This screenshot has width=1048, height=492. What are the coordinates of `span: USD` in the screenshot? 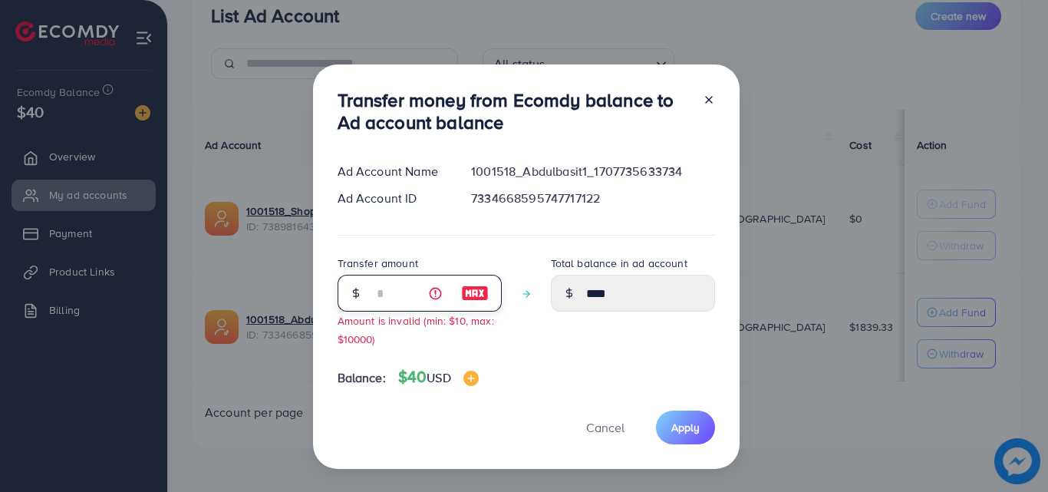 It's located at (438, 377).